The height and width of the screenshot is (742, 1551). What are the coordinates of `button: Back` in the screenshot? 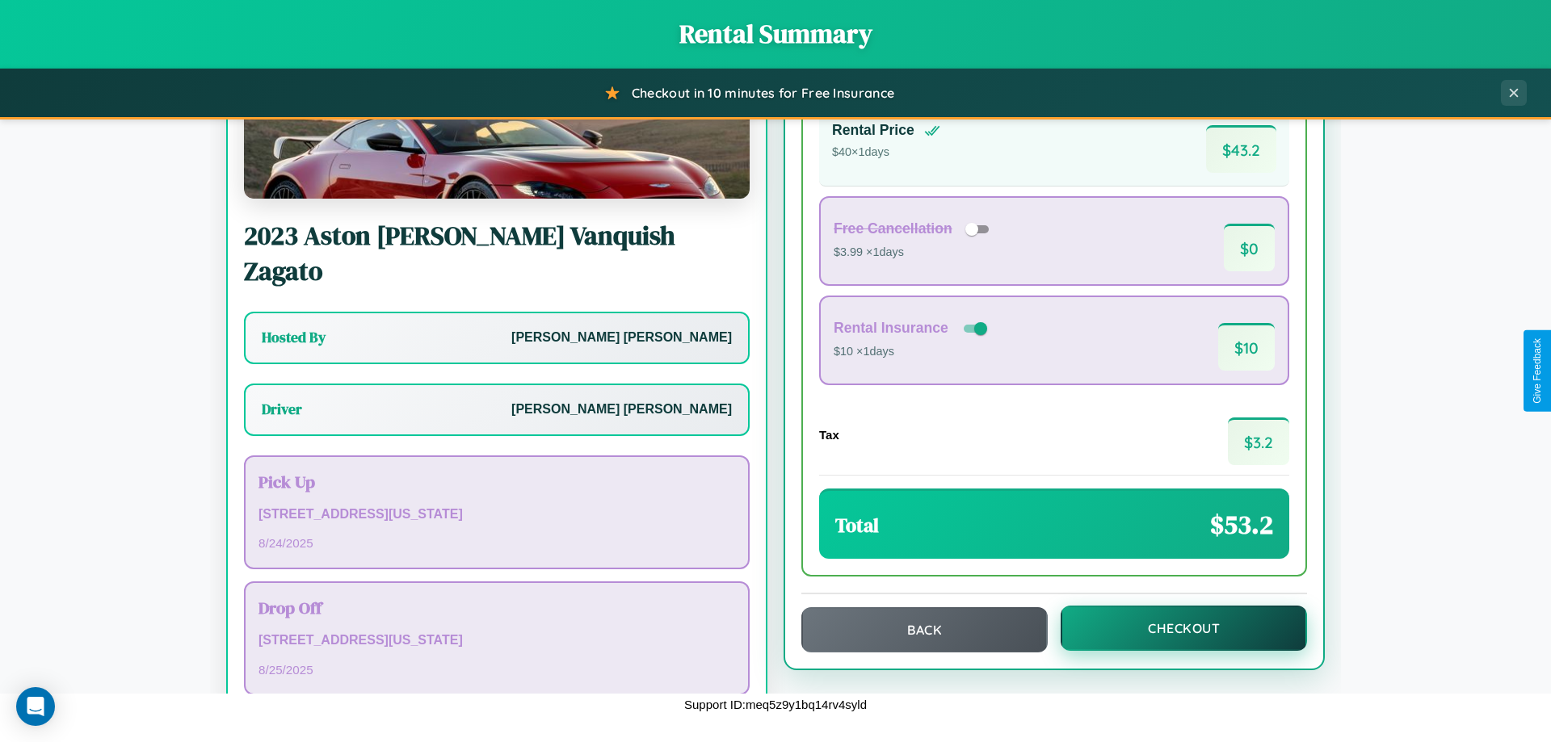 It's located at (924, 630).